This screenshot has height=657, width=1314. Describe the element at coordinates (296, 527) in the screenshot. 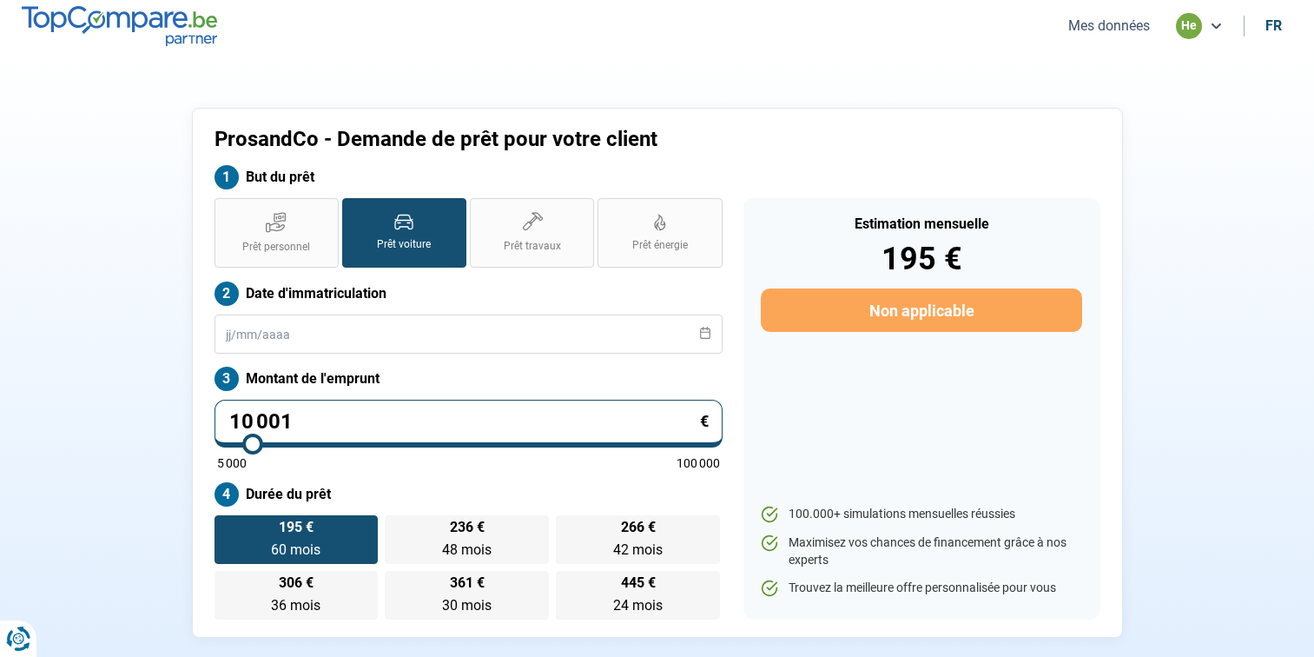

I see `span: 195 €` at that location.